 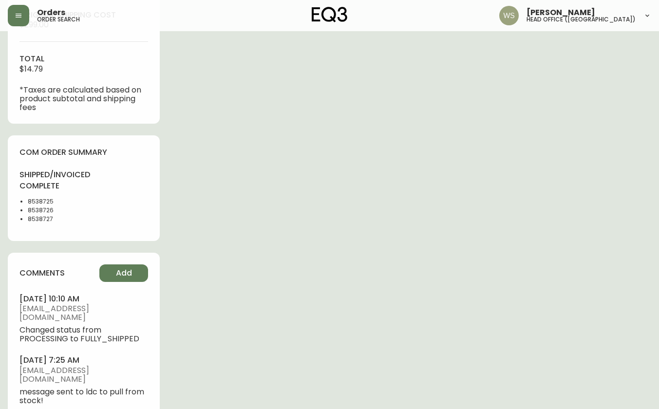 What do you see at coordinates (124, 273) in the screenshot?
I see `span: Add` at bounding box center [124, 273].